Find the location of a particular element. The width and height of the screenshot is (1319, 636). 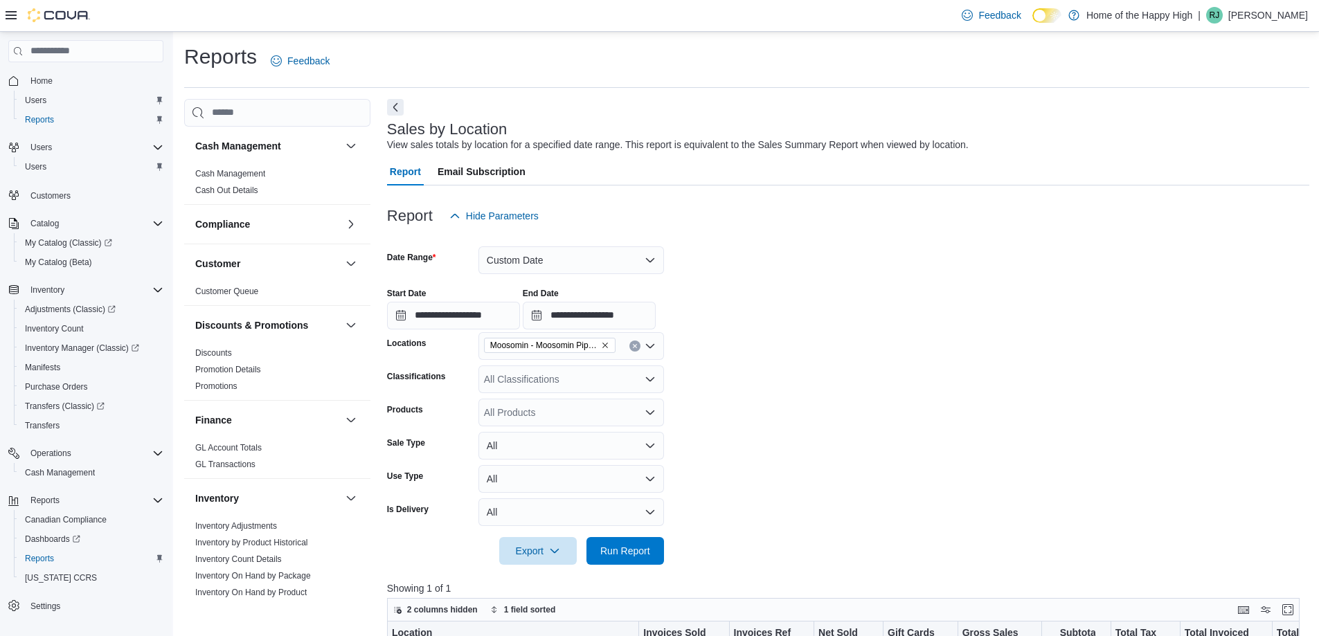

span: Discounts is located at coordinates (213, 353).